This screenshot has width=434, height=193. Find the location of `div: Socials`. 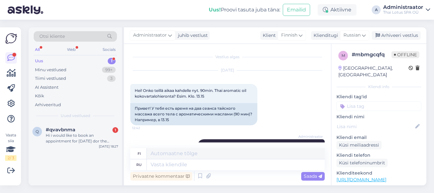

div: Socials is located at coordinates (109, 50).